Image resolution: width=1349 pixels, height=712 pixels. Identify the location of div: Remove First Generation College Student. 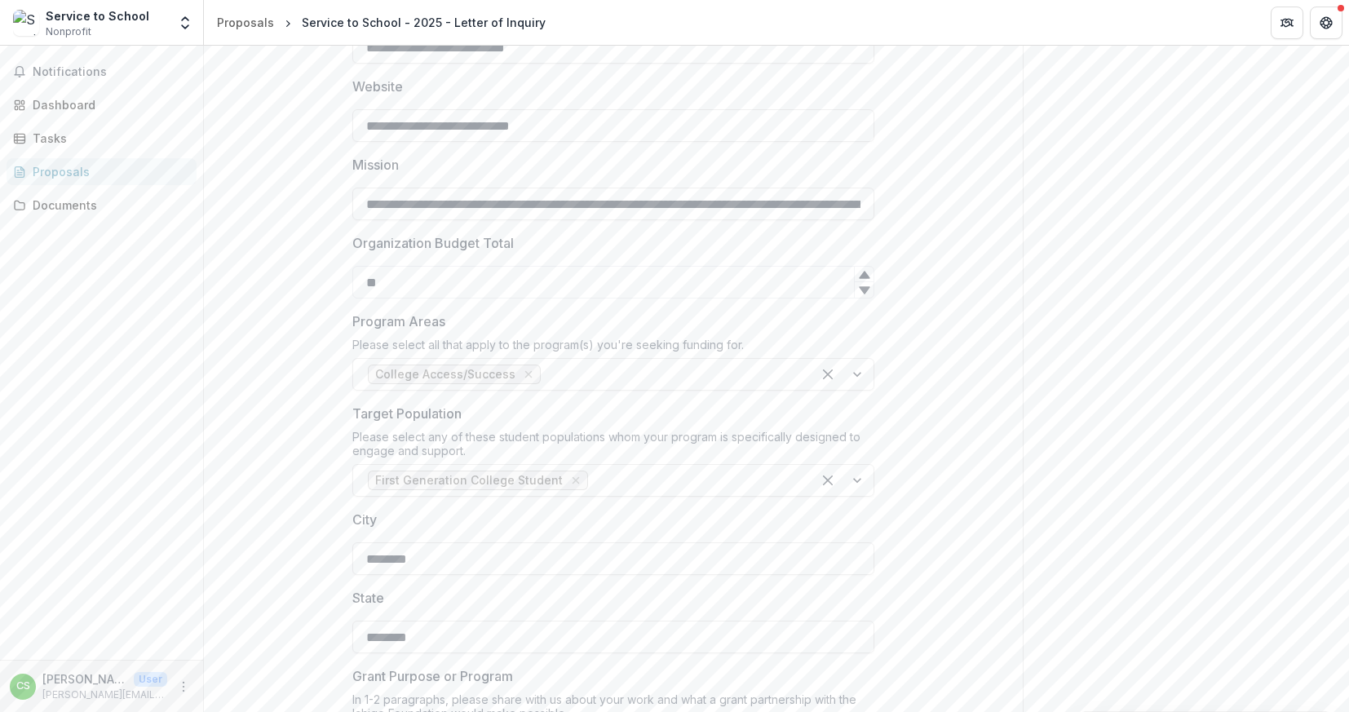
(576, 480).